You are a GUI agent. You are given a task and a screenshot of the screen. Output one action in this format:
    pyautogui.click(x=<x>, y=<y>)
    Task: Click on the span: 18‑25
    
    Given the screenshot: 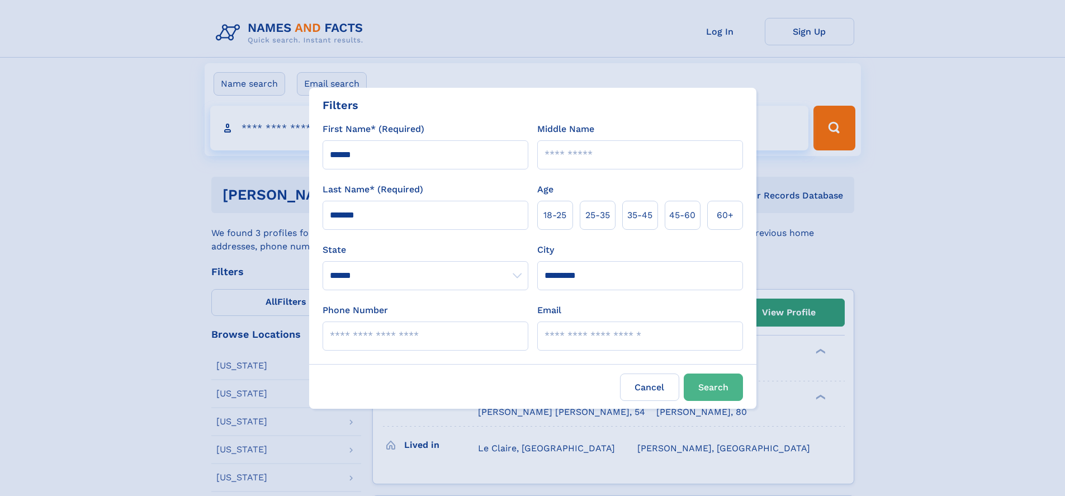 What is the action you would take?
    pyautogui.click(x=555, y=215)
    